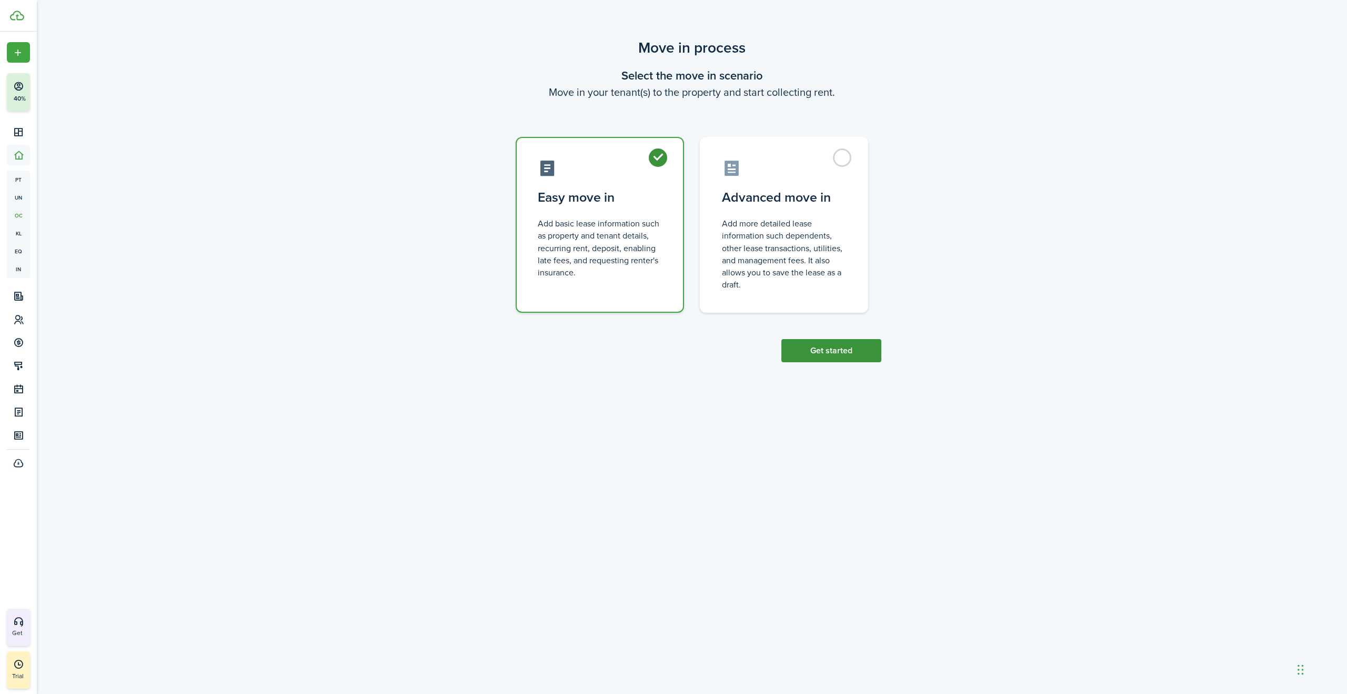  Describe the element at coordinates (18, 179) in the screenshot. I see `a: pt` at that location.